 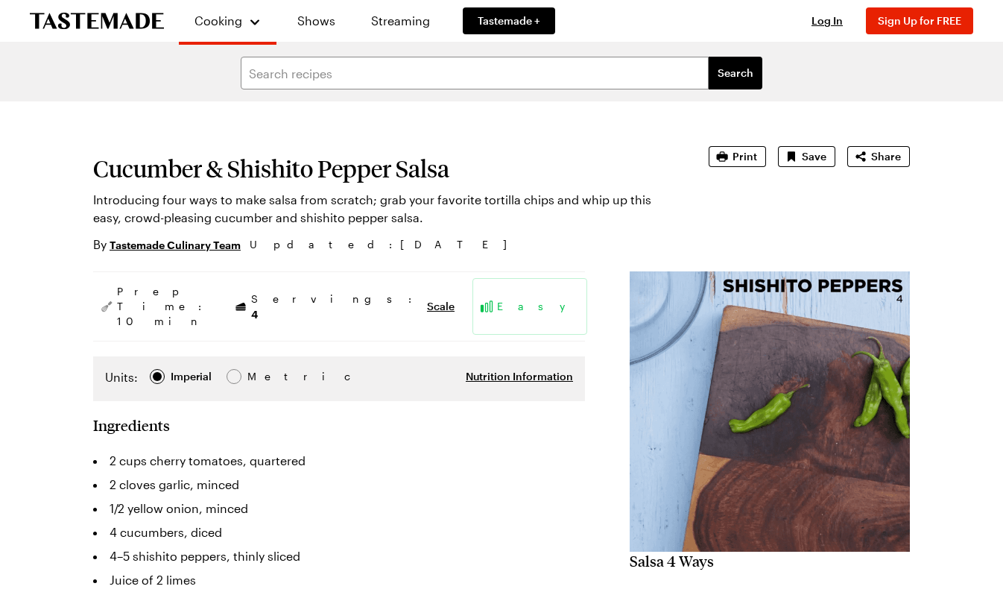 What do you see at coordinates (339, 580) in the screenshot?
I see `li: Juice of 2 limes` at bounding box center [339, 580].